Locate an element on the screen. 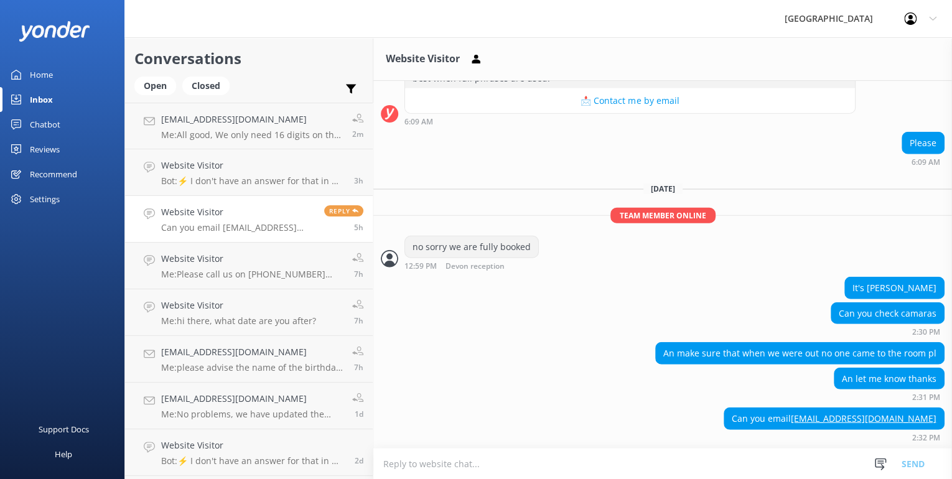  div: An make sure that when we were out no one came to the room pl is located at coordinates (799, 353).